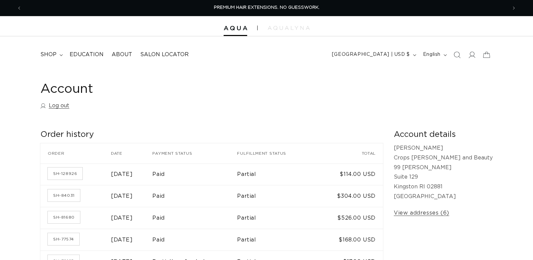  Describe the element at coordinates (48, 54) in the screenshot. I see `span: shop` at that location.